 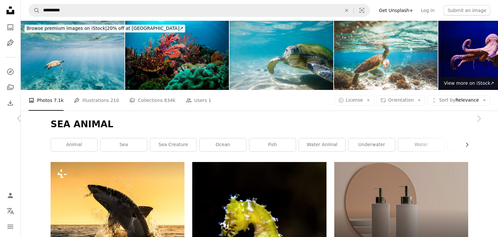 I want to click on a: underwater, so click(x=372, y=145).